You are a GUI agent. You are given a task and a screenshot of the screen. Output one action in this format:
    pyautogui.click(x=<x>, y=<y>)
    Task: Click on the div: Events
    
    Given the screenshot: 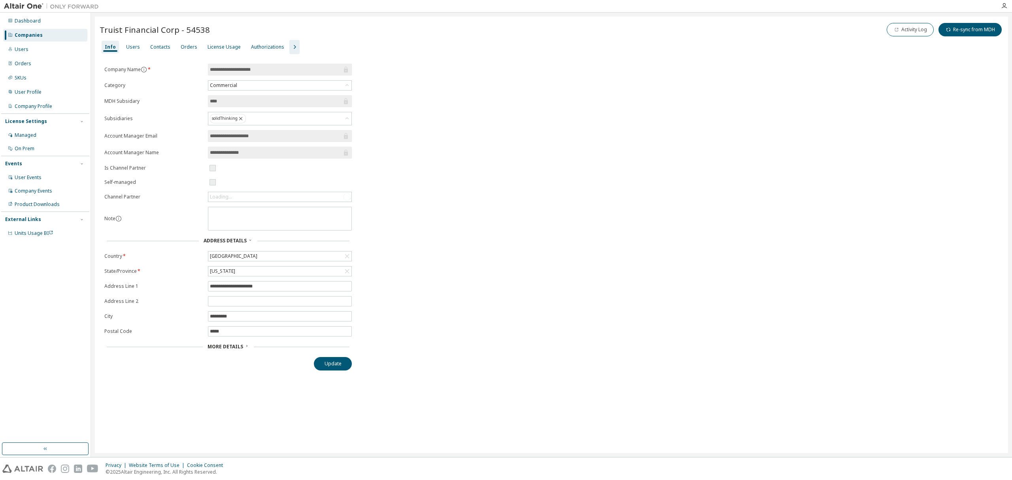 What is the action you would take?
    pyautogui.click(x=13, y=164)
    